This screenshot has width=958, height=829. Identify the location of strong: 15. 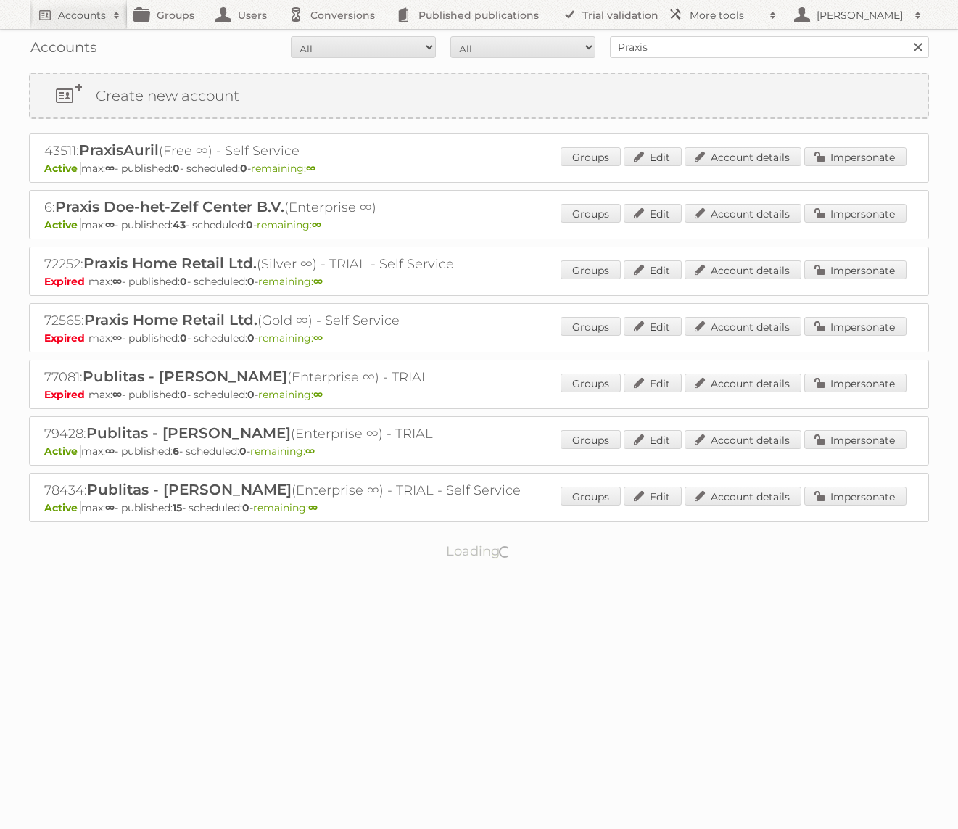
(177, 508).